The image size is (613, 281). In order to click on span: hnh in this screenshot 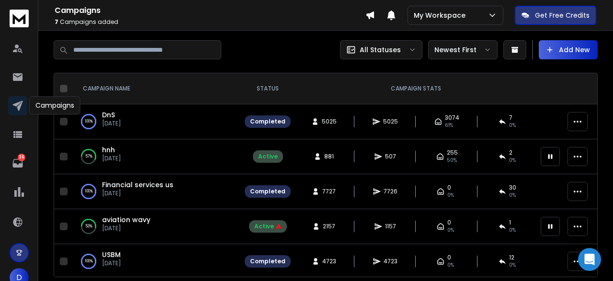, I will do `click(108, 150)`.